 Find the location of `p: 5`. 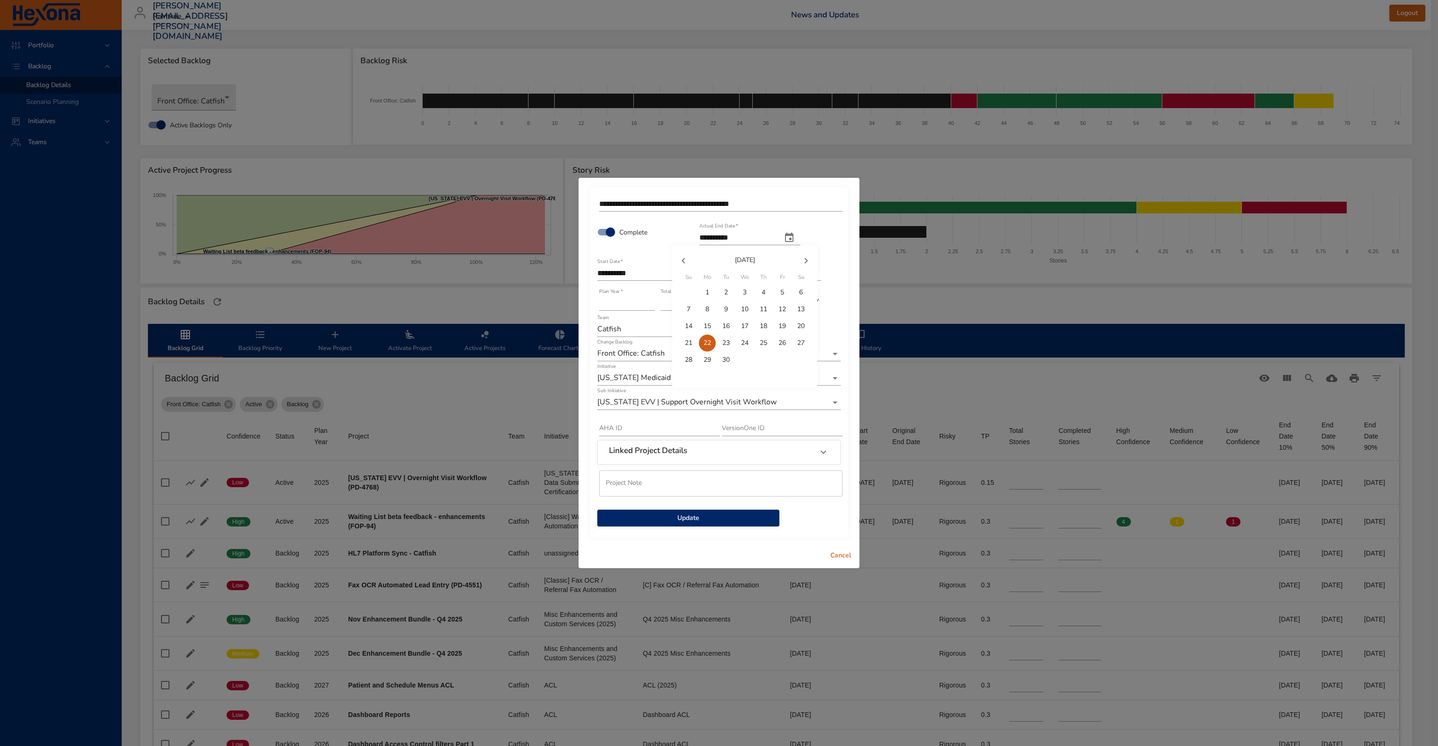

p: 5 is located at coordinates (782, 293).